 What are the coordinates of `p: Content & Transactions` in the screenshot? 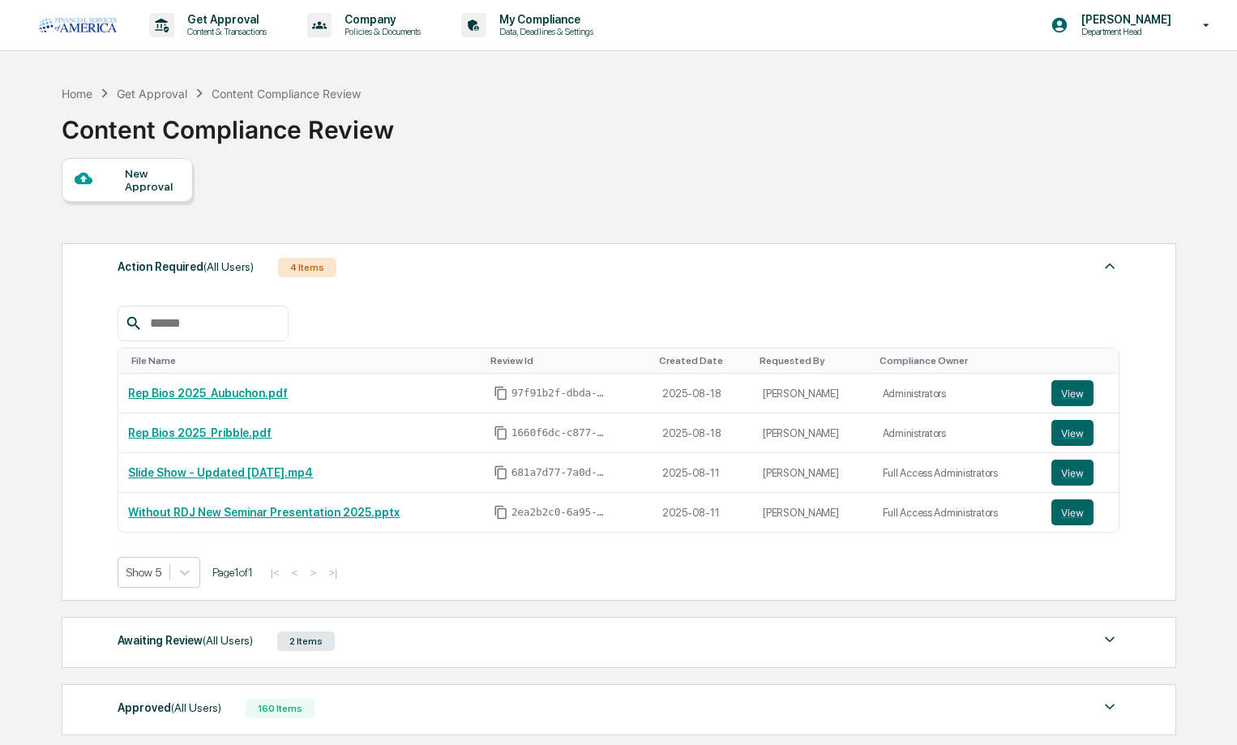 It's located at (225, 32).